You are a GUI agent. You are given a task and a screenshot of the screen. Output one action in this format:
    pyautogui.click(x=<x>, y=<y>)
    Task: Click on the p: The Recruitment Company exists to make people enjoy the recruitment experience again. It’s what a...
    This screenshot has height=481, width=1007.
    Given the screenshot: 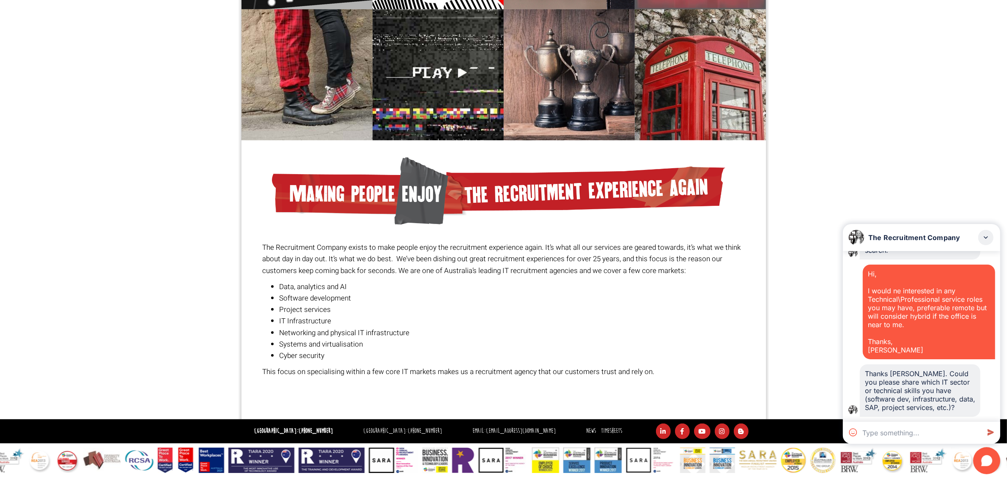 What is the action you would take?
    pyautogui.click(x=503, y=259)
    